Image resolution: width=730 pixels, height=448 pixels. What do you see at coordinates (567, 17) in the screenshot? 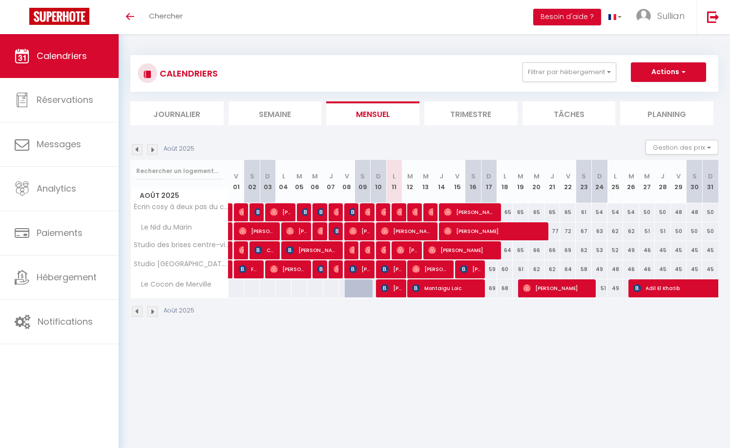
I see `button: Besoin d'aide ?` at bounding box center [567, 17].